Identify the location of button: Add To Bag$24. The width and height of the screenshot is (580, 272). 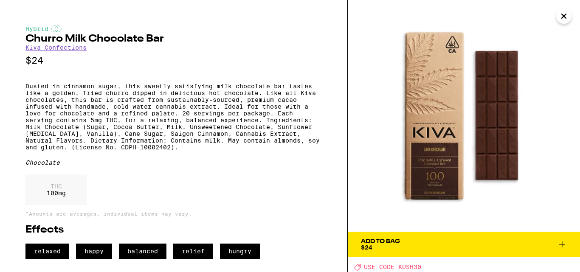
(464, 244).